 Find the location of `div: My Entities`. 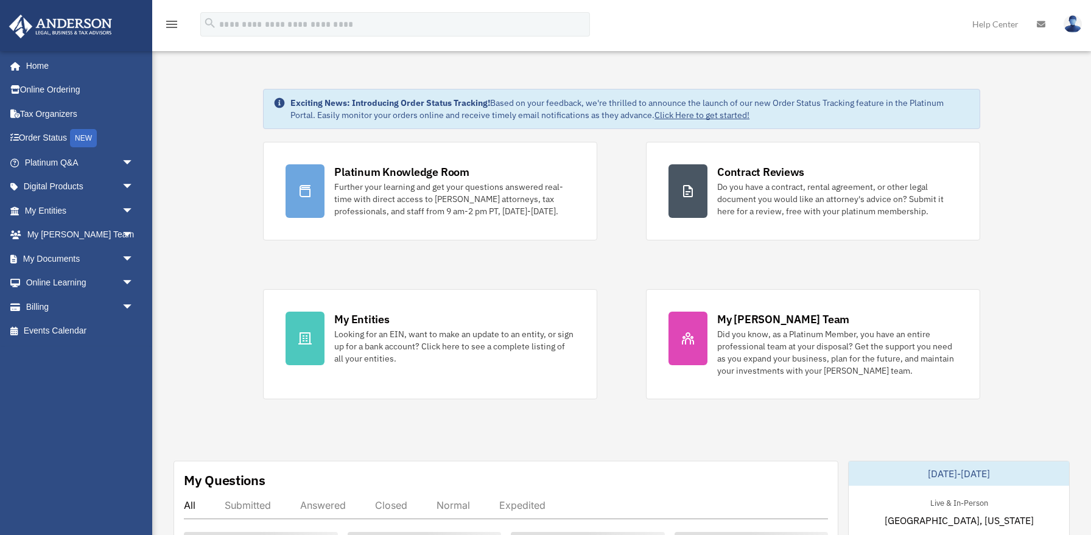

div: My Entities is located at coordinates (362, 319).